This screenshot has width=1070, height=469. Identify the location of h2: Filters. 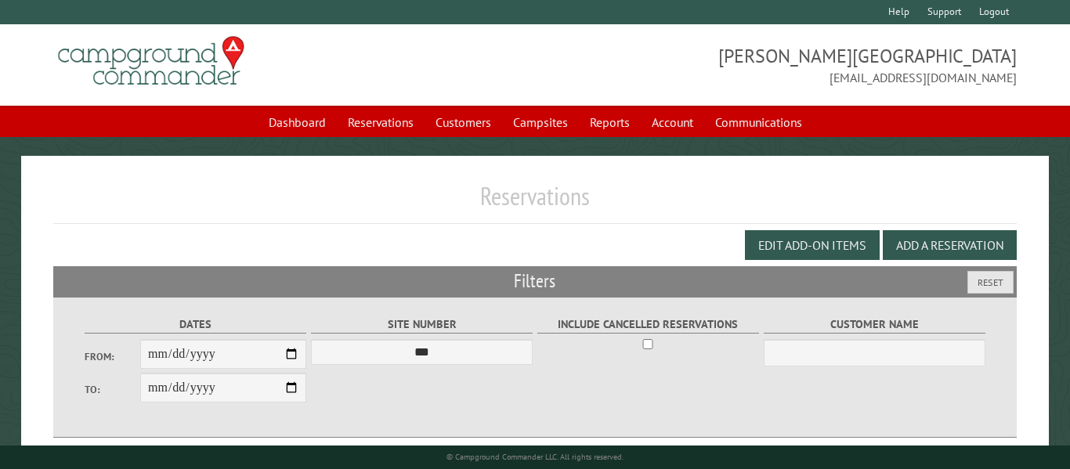
(534, 281).